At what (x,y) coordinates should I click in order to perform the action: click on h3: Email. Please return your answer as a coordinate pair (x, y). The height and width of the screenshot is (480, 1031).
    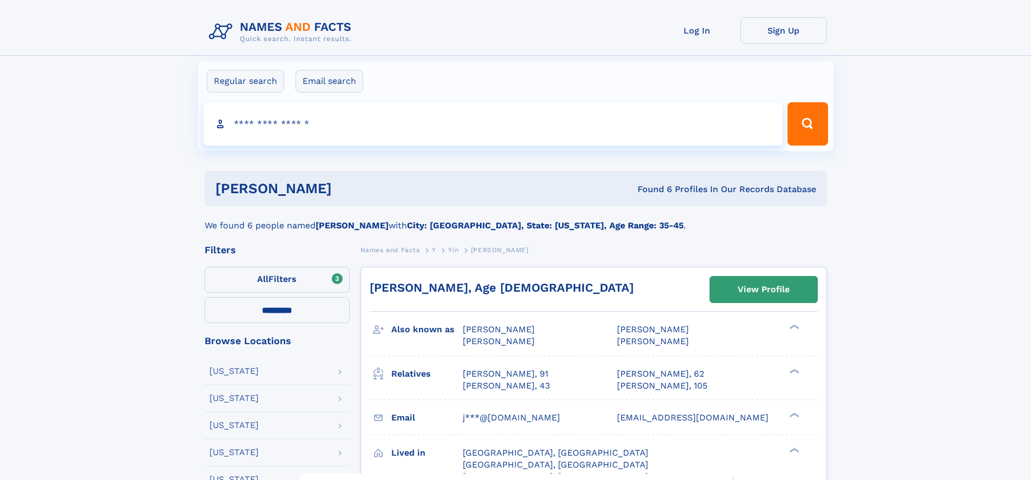
    Looking at the image, I should click on (427, 418).